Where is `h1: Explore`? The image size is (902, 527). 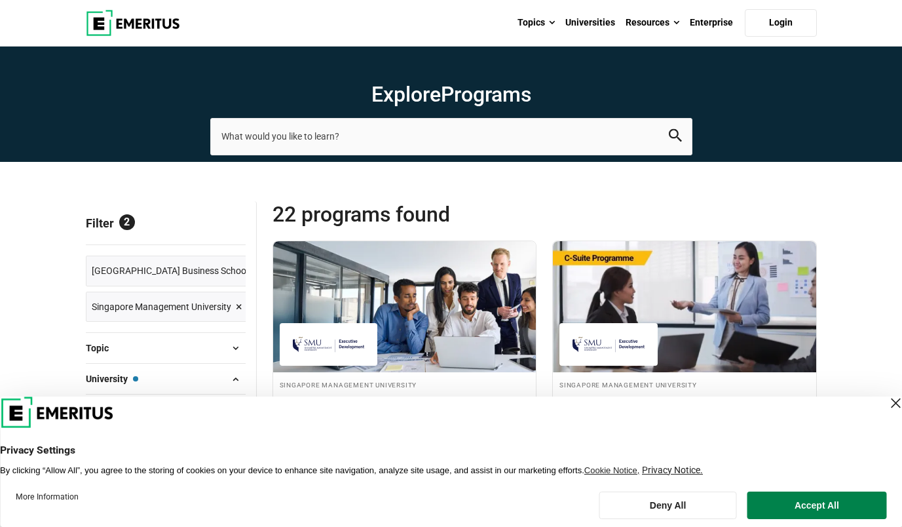
h1: Explore is located at coordinates (451, 94).